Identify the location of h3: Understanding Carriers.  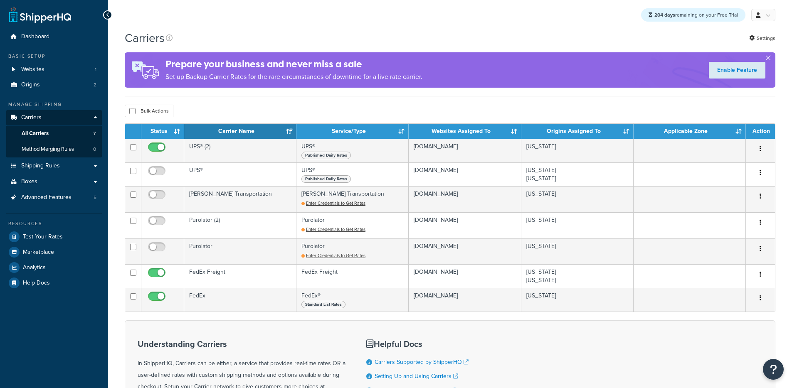
(241, 344).